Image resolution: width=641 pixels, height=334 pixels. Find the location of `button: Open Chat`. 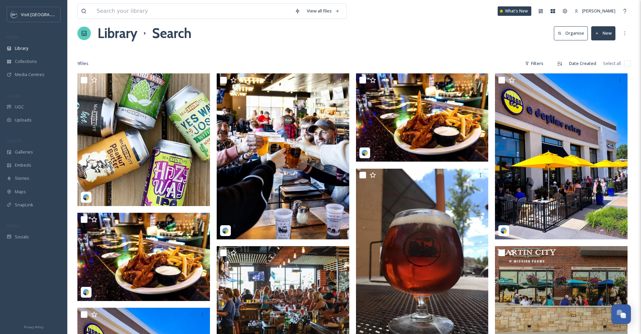

button: Open Chat is located at coordinates (621, 314).